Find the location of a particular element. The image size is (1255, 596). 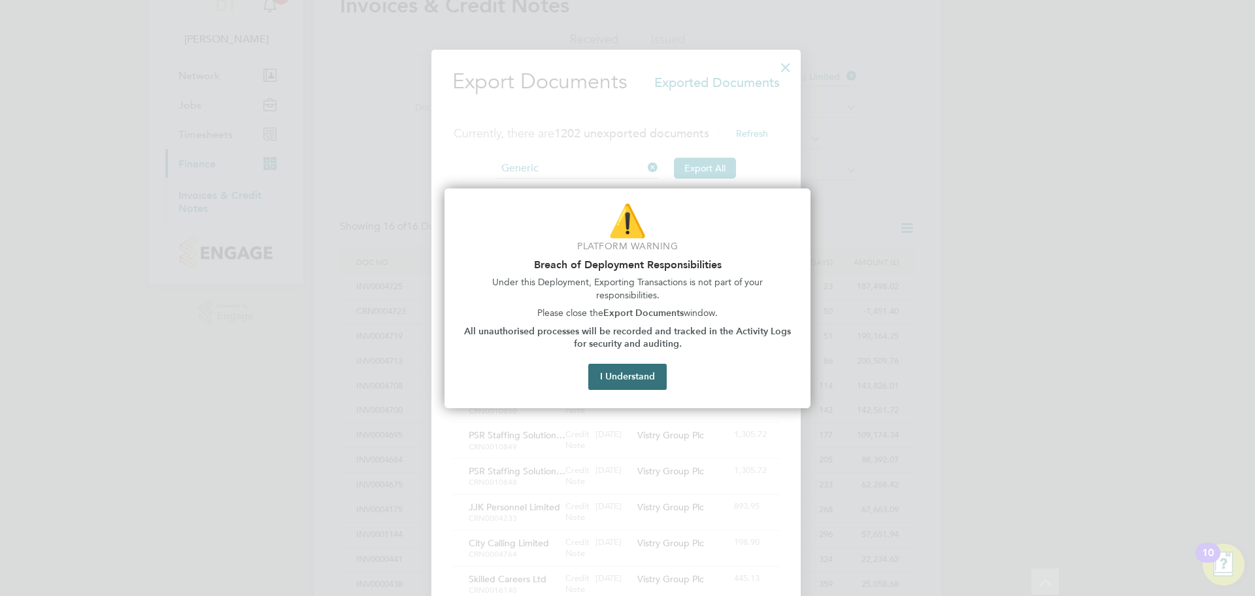

p: Platform Warning is located at coordinates (628, 246).